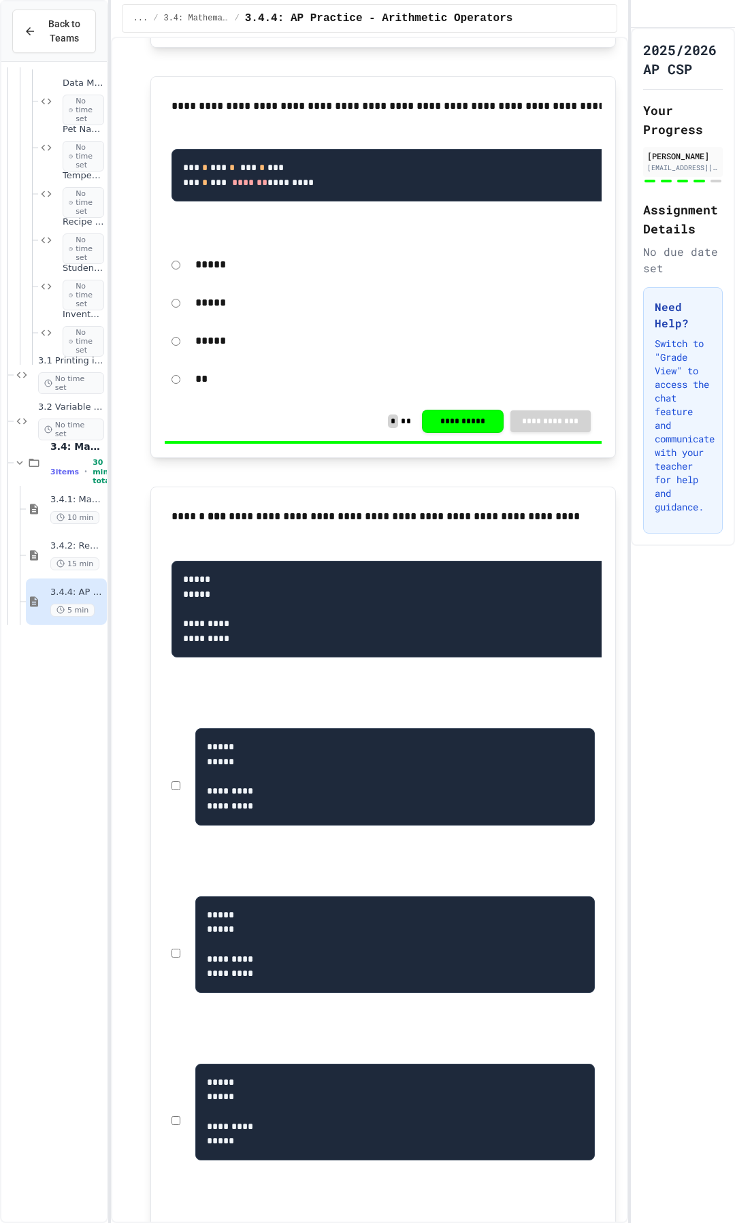  Describe the element at coordinates (683, 260) in the screenshot. I see `div: No due date set` at that location.